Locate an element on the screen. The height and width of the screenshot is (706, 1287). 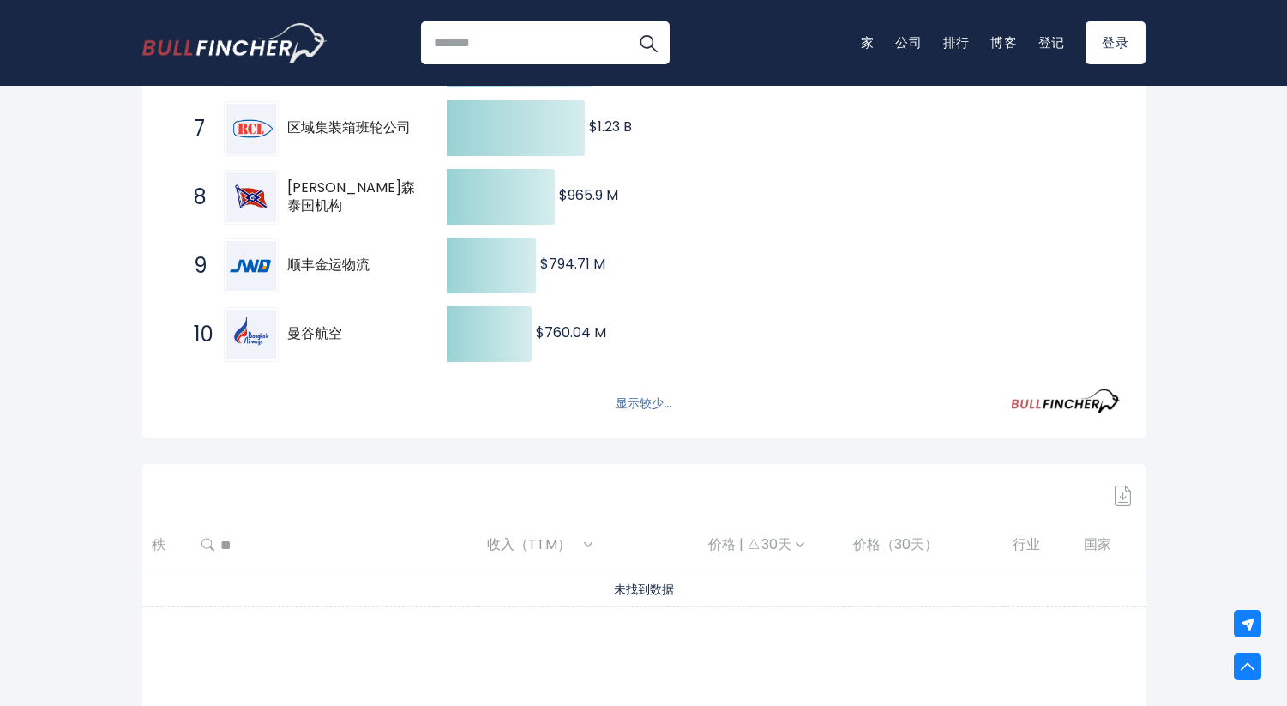
font: 秩 is located at coordinates (159, 544).